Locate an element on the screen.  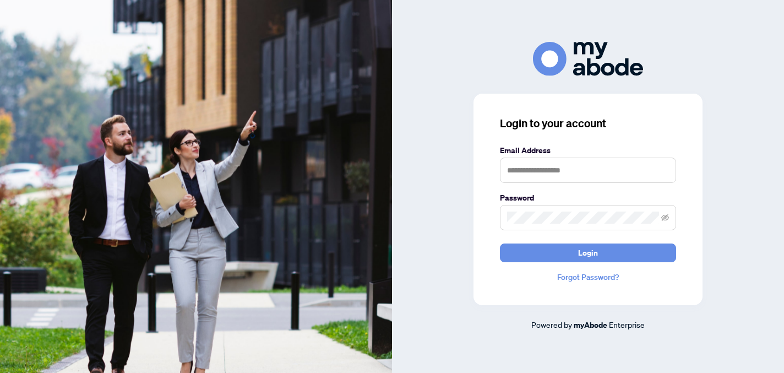
button: Login is located at coordinates (588, 253).